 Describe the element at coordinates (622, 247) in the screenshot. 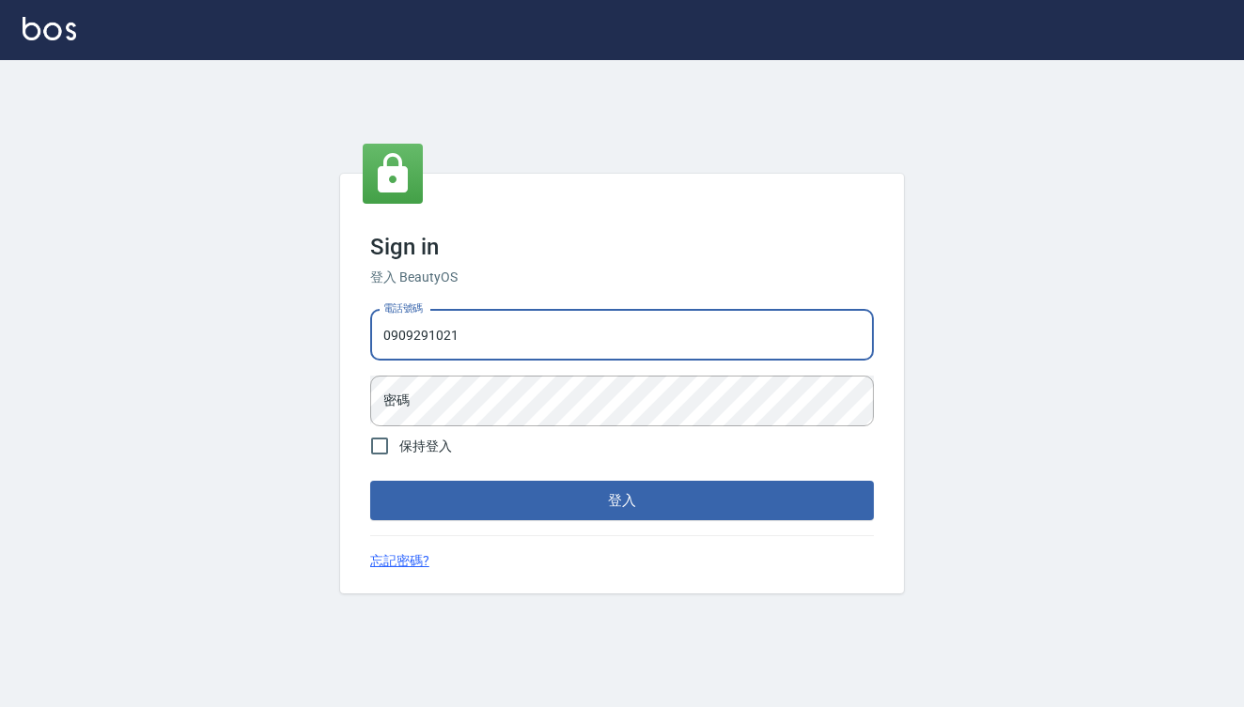

I see `h3: Sign in` at that location.